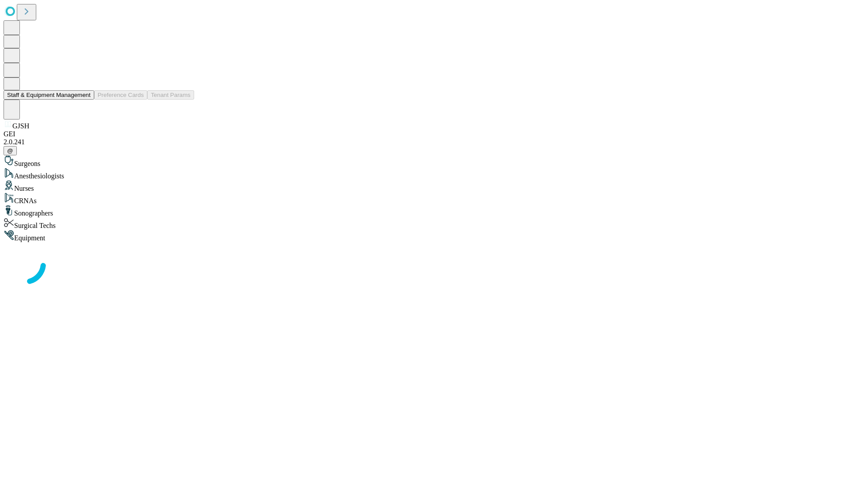 This screenshot has width=849, height=478. What do you see at coordinates (425, 199) in the screenshot?
I see `div: CRNAs` at bounding box center [425, 199].